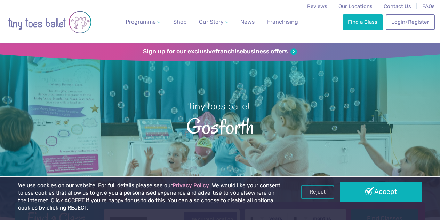 The height and width of the screenshot is (220, 440). What do you see at coordinates (180, 22) in the screenshot?
I see `a: Shop` at bounding box center [180, 22].